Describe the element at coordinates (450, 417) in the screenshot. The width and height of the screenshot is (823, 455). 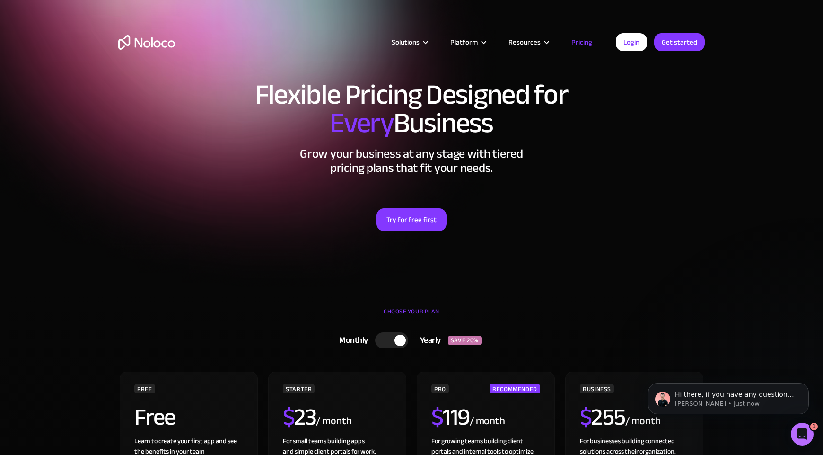
I see `h2: 119` at that location.